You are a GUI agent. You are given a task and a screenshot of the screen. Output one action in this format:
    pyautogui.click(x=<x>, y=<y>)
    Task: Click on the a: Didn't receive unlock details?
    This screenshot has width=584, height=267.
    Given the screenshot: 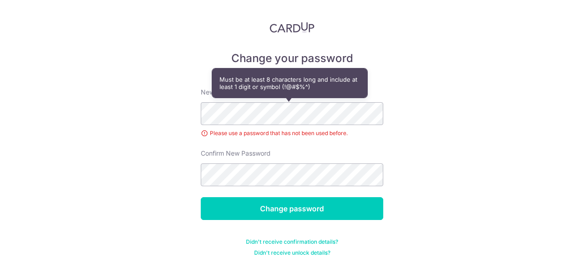 What is the action you would take?
    pyautogui.click(x=292, y=253)
    